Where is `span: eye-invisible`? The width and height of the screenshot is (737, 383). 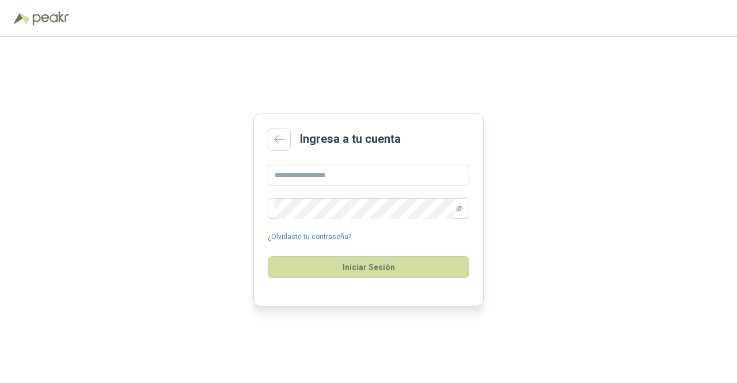
span: eye-invisible is located at coordinates (460, 209).